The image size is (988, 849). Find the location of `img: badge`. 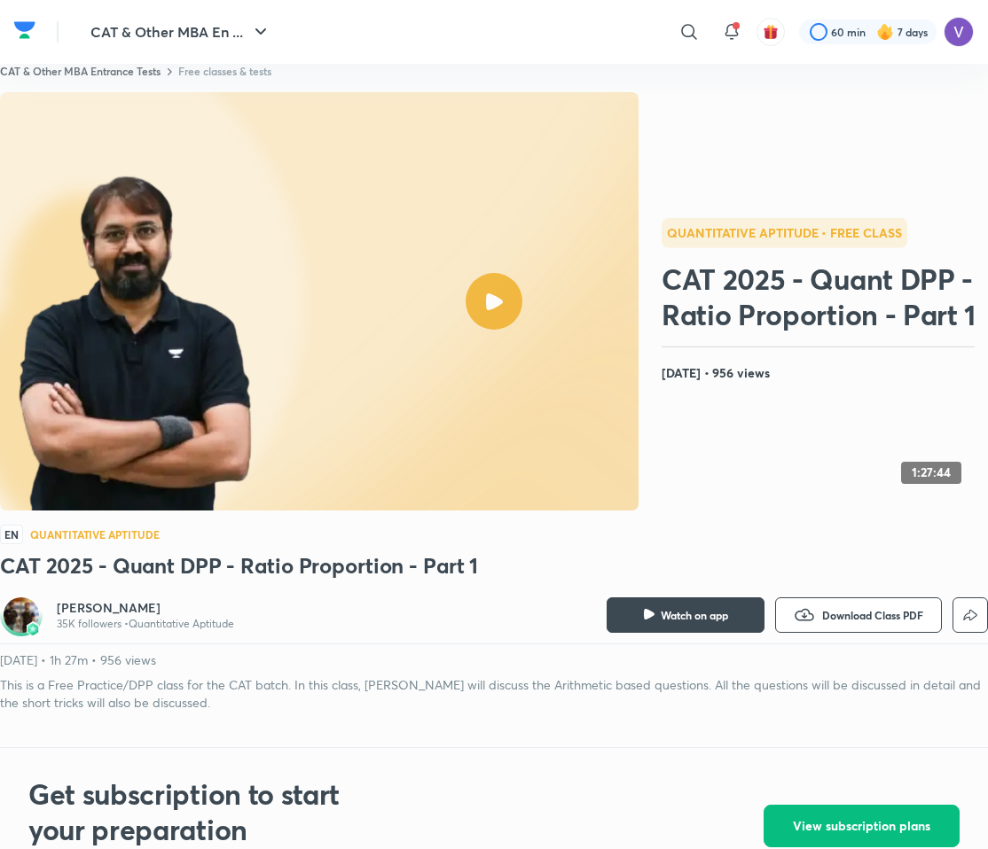

img: badge is located at coordinates (33, 630).